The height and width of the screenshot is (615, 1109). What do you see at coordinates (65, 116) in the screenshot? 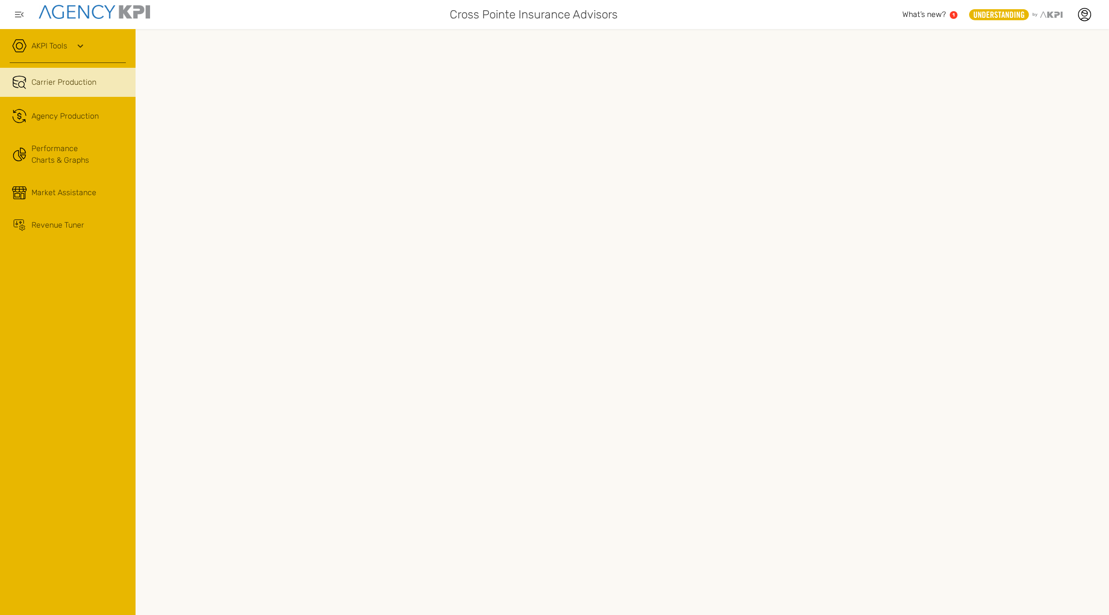
I see `span: Agency Production` at bounding box center [65, 116].